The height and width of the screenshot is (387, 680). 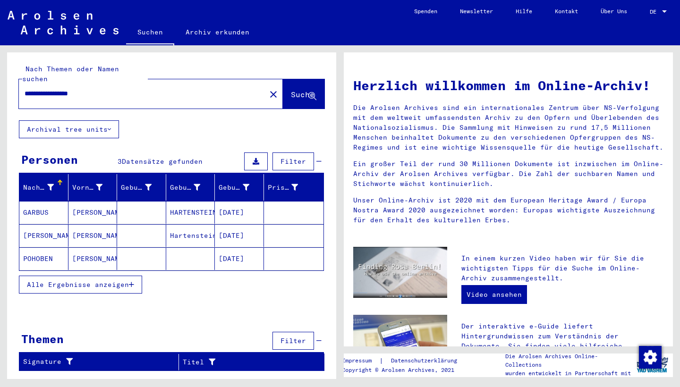 I want to click on button: Clear, so click(x=273, y=94).